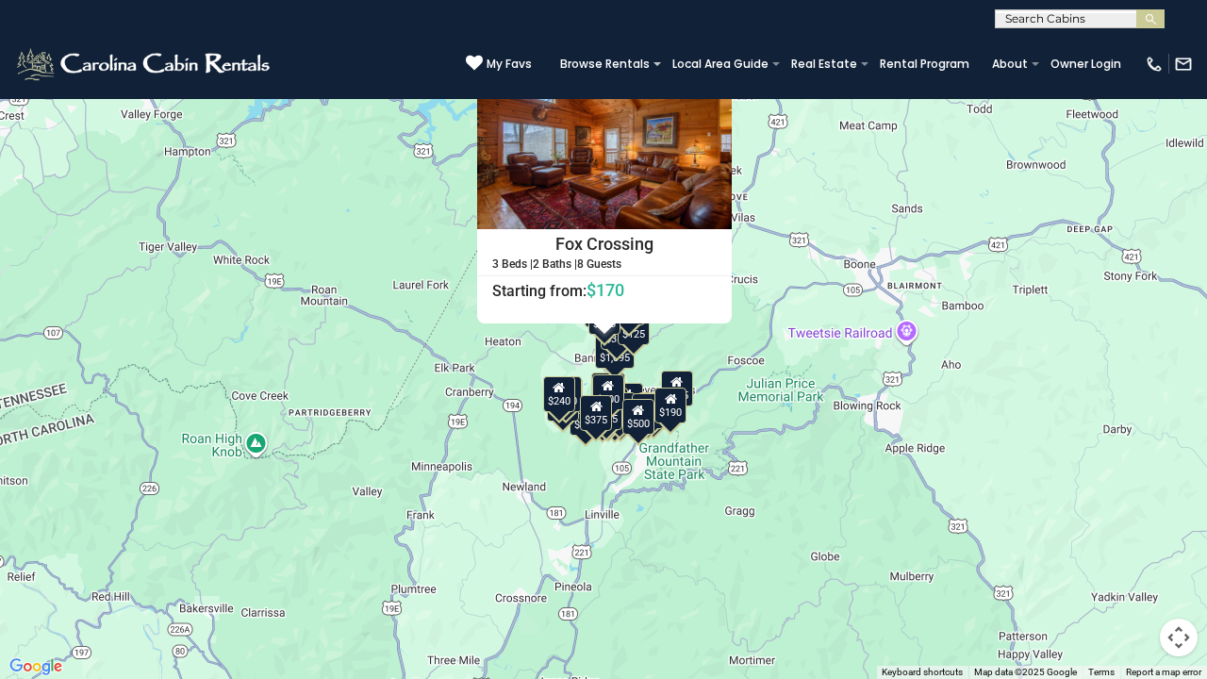 This screenshot has height=679, width=1207. What do you see at coordinates (924, 64) in the screenshot?
I see `a: Rental Program` at bounding box center [924, 64].